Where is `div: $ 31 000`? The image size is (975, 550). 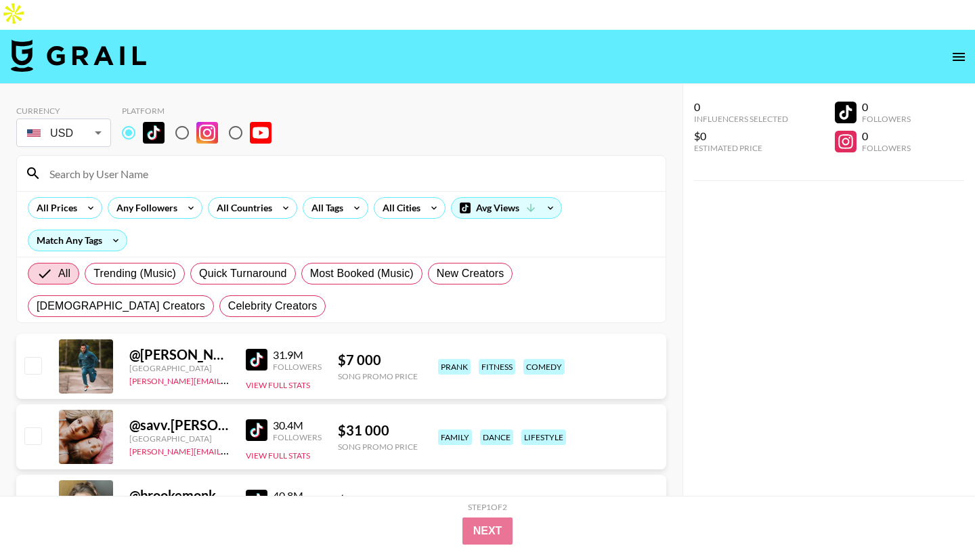 div: $ 31 000 is located at coordinates (378, 430).